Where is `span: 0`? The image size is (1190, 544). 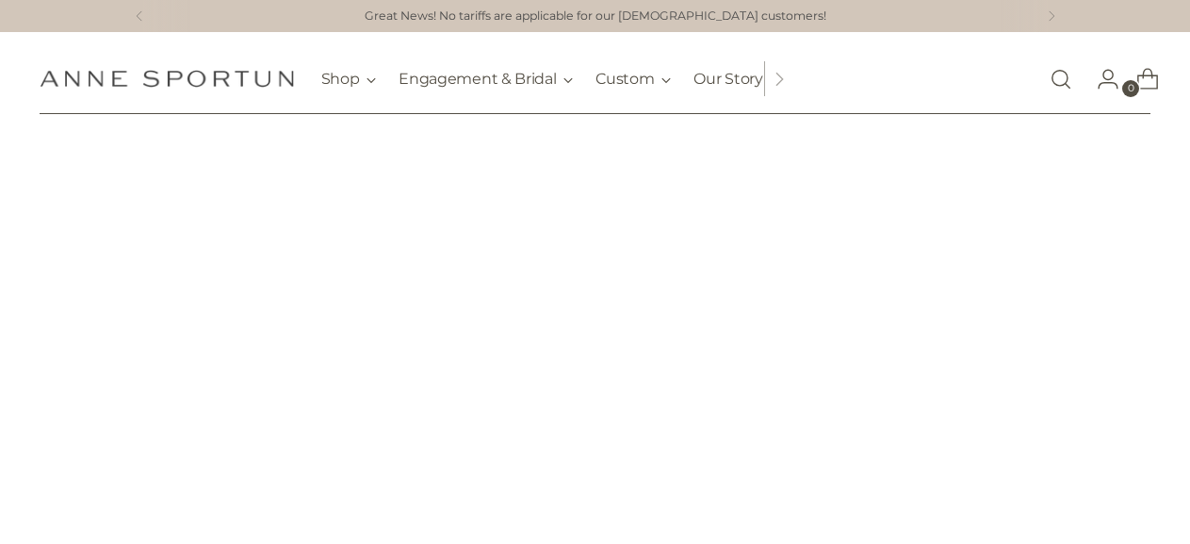
span: 0 is located at coordinates (1131, 89).